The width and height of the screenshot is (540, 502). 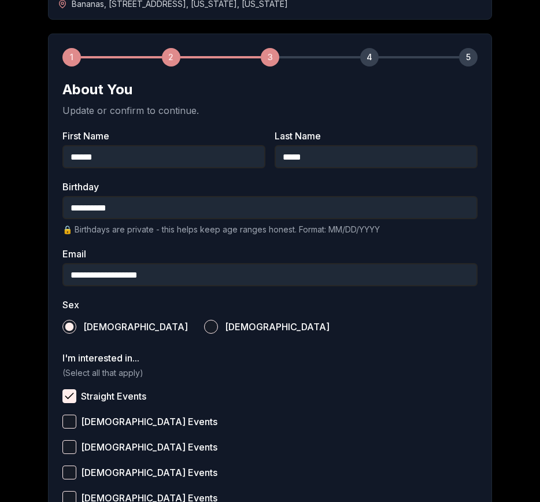 What do you see at coordinates (469, 57) in the screenshot?
I see `div: 5` at bounding box center [469, 57].